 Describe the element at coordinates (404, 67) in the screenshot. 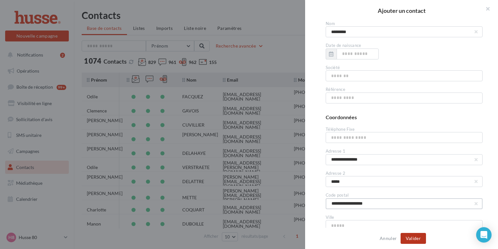

I see `div: Société` at that location.